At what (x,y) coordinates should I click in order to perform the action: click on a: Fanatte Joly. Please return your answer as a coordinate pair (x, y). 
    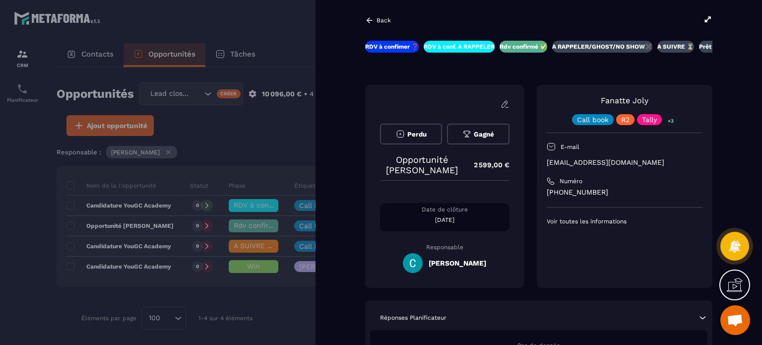
    Looking at the image, I should click on (624, 100).